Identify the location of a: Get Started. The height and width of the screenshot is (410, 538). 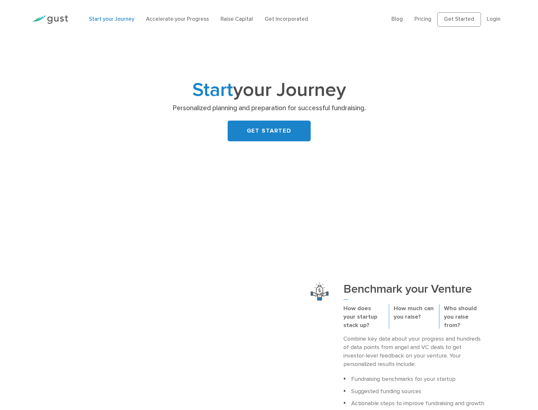
(459, 19).